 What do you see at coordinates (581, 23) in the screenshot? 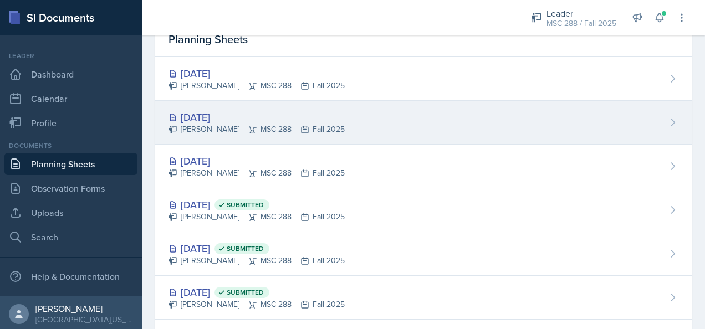
I see `div: MSC 288 / Fall 2025` at bounding box center [581, 23].